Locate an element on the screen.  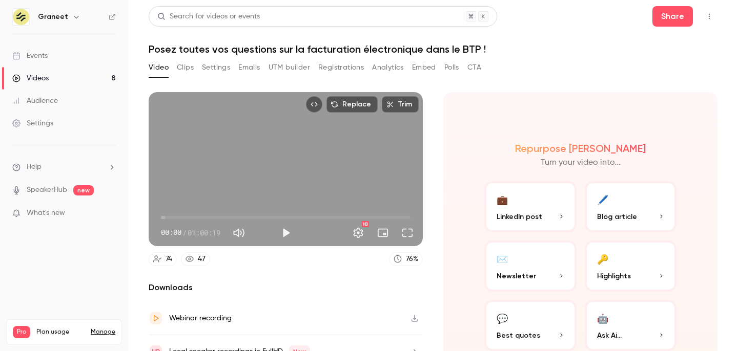
div: Turn on miniplayer is located at coordinates (383, 233).